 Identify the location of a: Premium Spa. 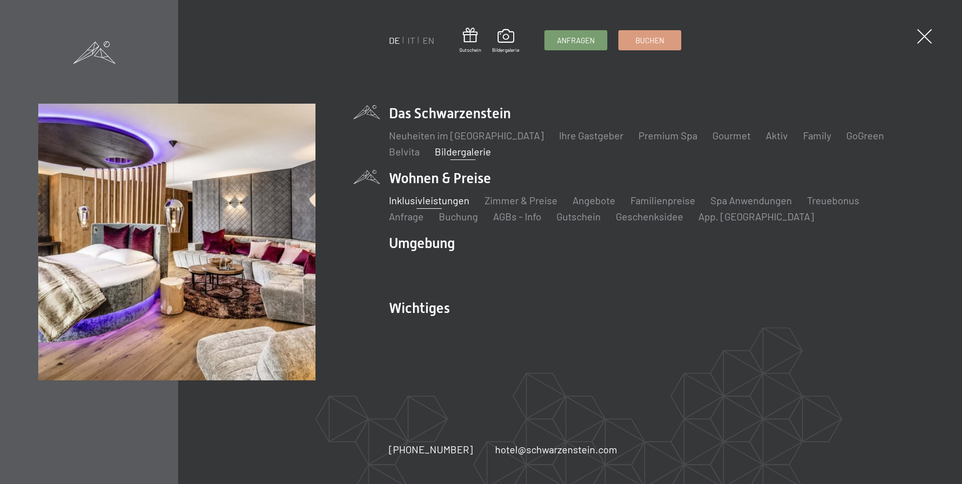
(668, 135).